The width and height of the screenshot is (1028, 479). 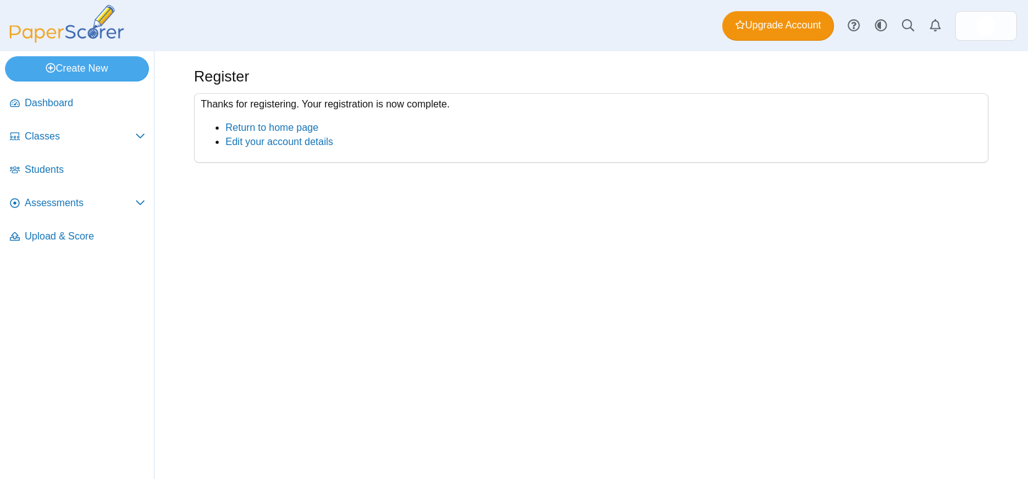 What do you see at coordinates (77, 69) in the screenshot?
I see `a: Create New` at bounding box center [77, 69].